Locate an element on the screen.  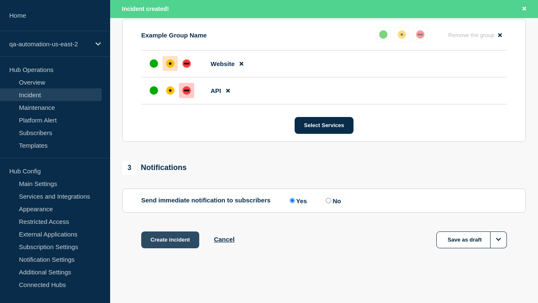
p: qa-automation-us-east-2 is located at coordinates (50, 44).